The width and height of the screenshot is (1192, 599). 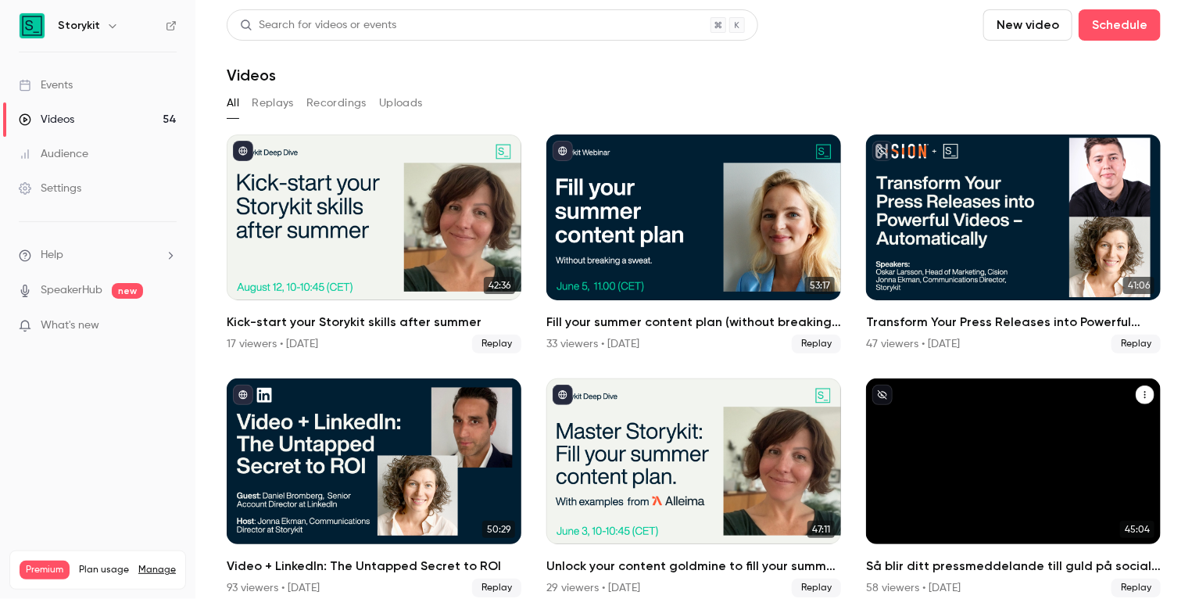 What do you see at coordinates (71, 290) in the screenshot?
I see `a: SpeakerHub` at bounding box center [71, 290].